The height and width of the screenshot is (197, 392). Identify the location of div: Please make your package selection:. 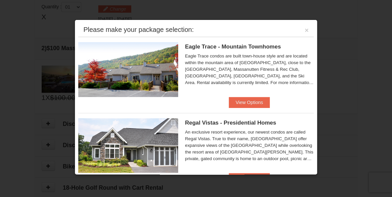
(138, 30).